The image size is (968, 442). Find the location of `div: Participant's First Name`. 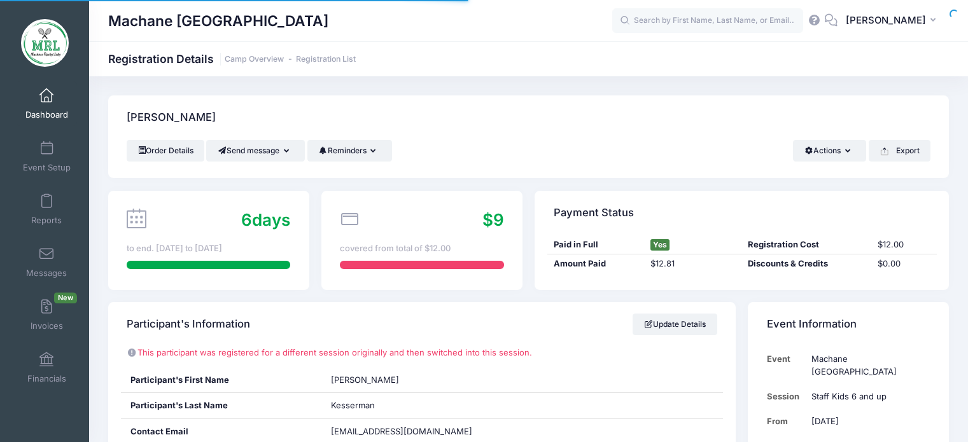

div: Participant's First Name is located at coordinates (221, 380).